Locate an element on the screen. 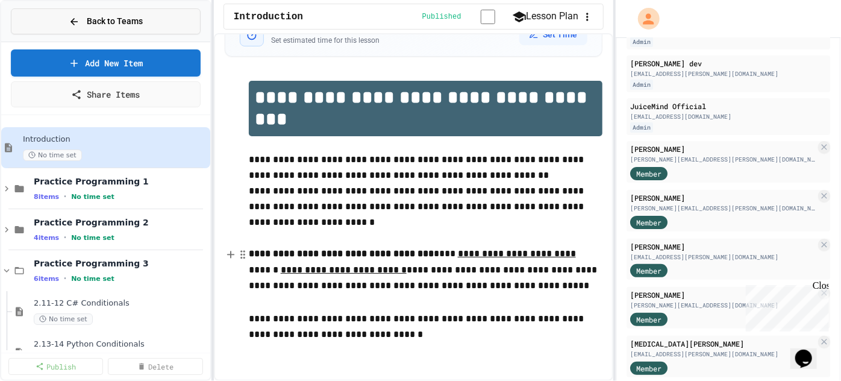 This screenshot has height=381, width=841. a: Publish is located at coordinates (55, 366).